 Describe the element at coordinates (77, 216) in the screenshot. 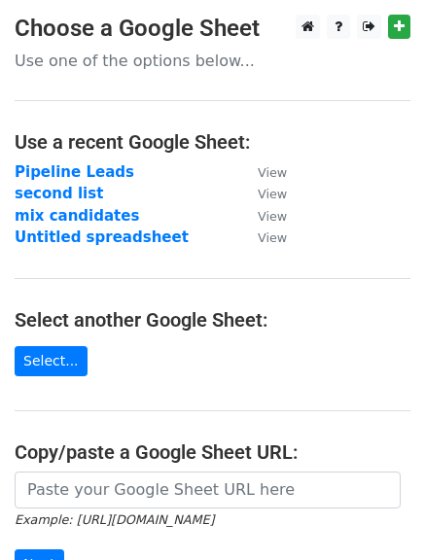

I see `strong: mix candidates` at that location.